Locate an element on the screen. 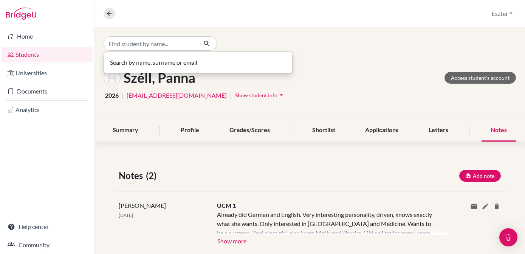  button: Show more is located at coordinates (232, 240).